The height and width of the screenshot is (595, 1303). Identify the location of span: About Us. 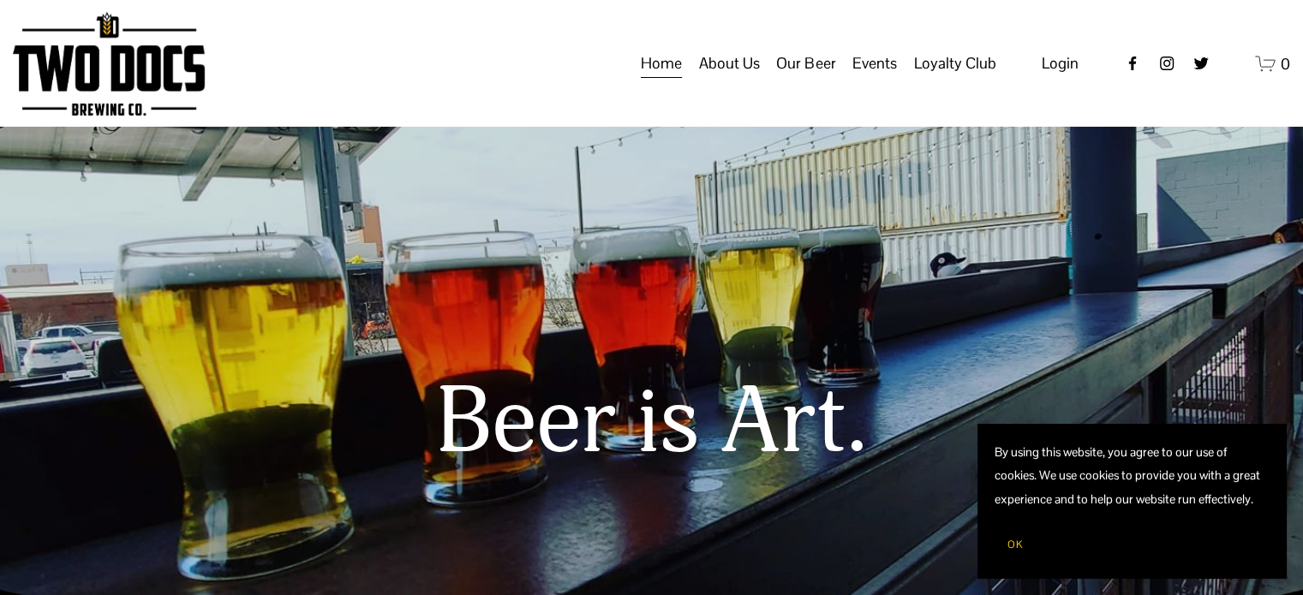
(729, 63).